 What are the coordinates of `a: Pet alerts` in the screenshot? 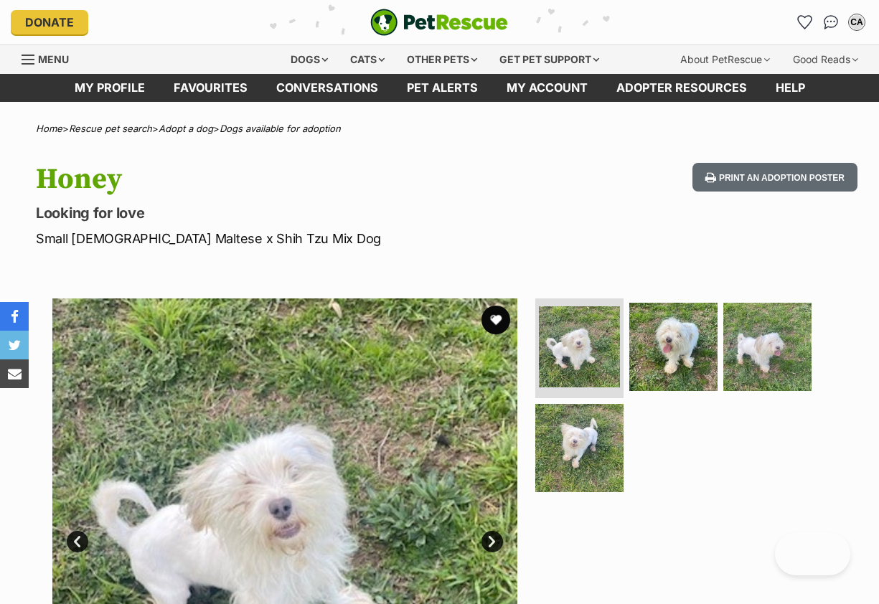 It's located at (442, 88).